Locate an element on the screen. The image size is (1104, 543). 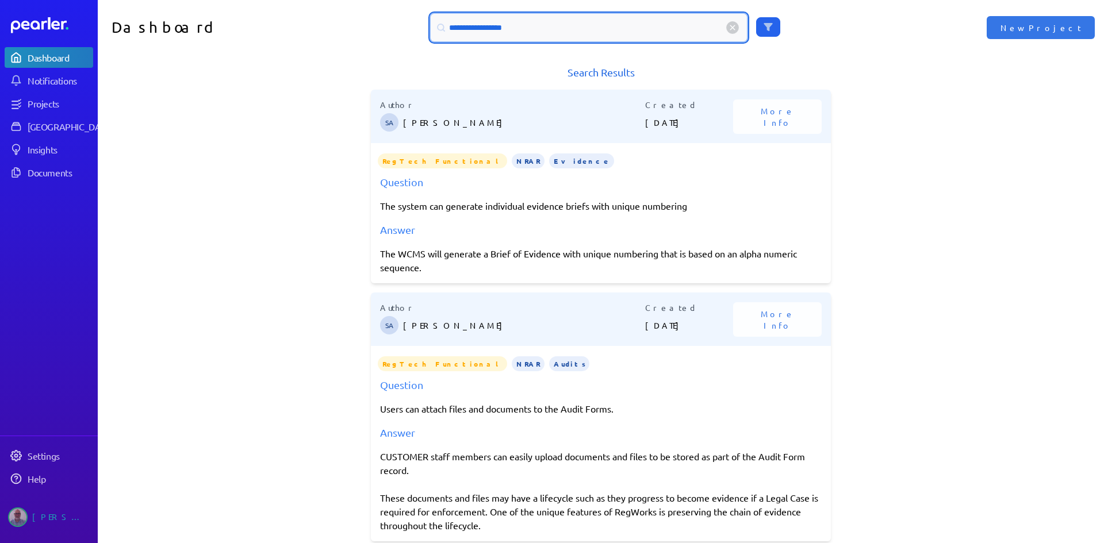
div: The WCMS will generate a Brief of Evidence with unique numbering that is based on an alpha numeri... is located at coordinates (601, 260).